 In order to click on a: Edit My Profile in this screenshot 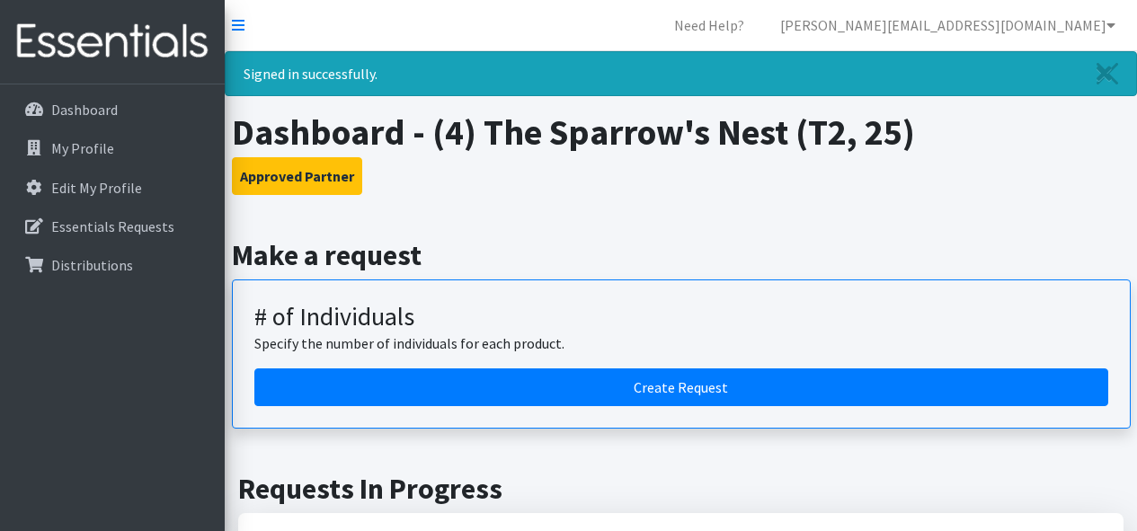, I will do `click(112, 188)`.